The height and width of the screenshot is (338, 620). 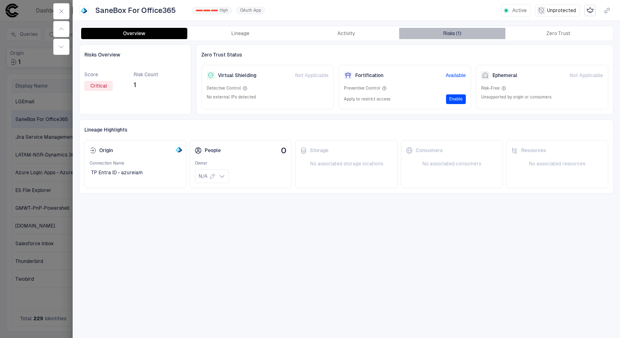 What do you see at coordinates (135, 55) in the screenshot?
I see `div: Risks Overview` at bounding box center [135, 55].